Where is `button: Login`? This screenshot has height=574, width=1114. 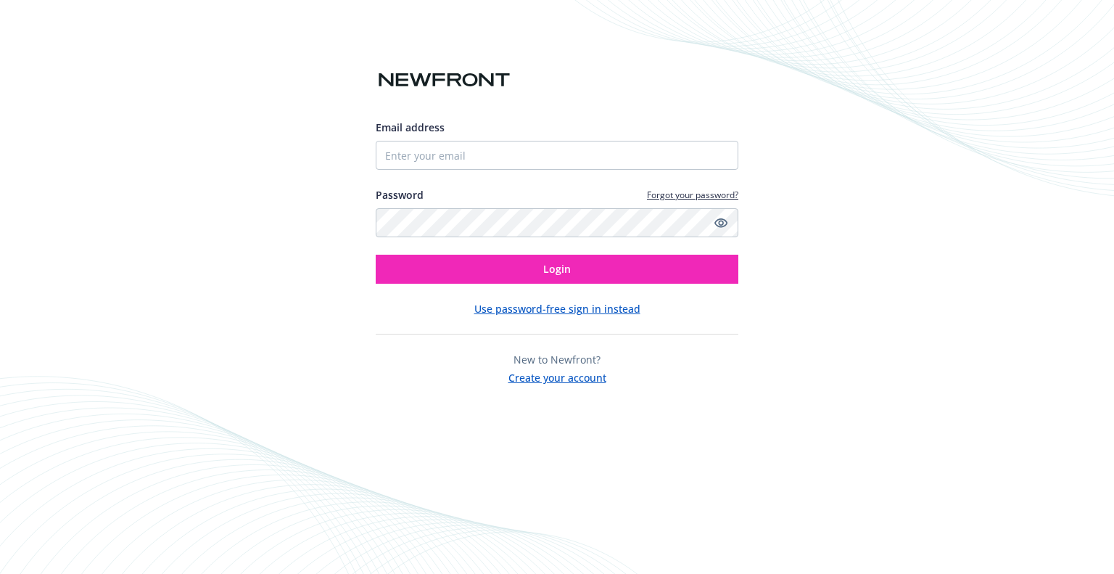 button: Login is located at coordinates (557, 269).